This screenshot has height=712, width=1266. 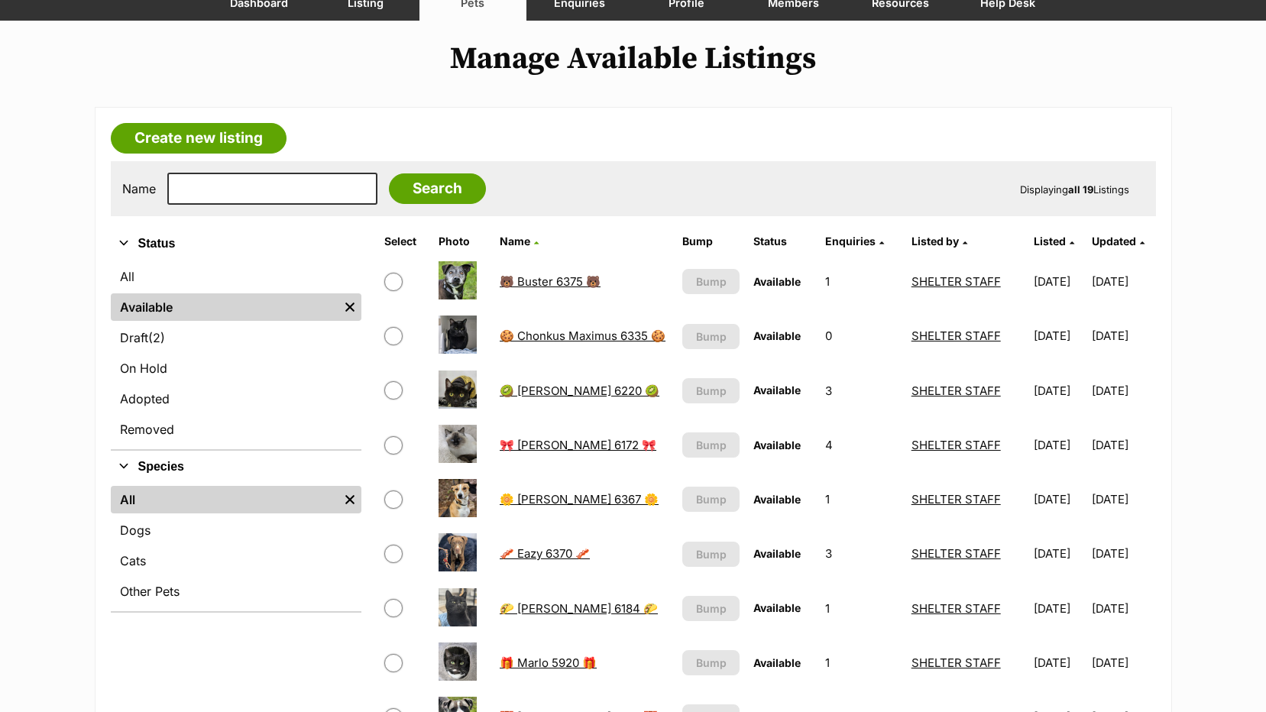 What do you see at coordinates (1054, 241) in the screenshot?
I see `a: Listed` at bounding box center [1054, 241].